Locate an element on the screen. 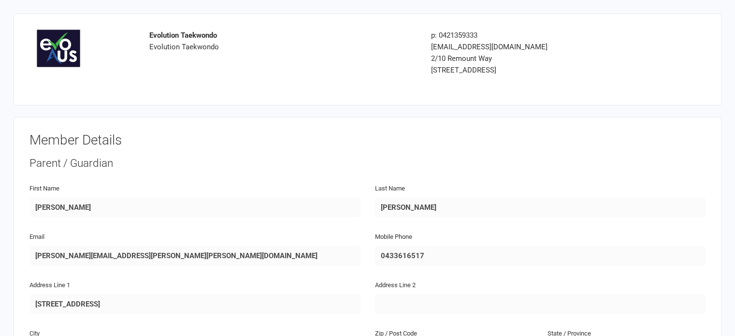  div: Evolution Taekwondo is located at coordinates (283, 41).